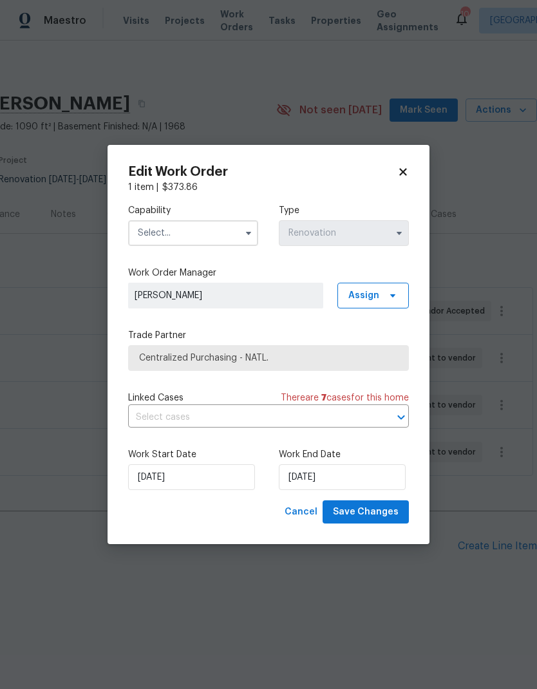 This screenshot has width=537, height=689. I want to click on span: Centralized Purchasing - NATL., so click(268, 358).